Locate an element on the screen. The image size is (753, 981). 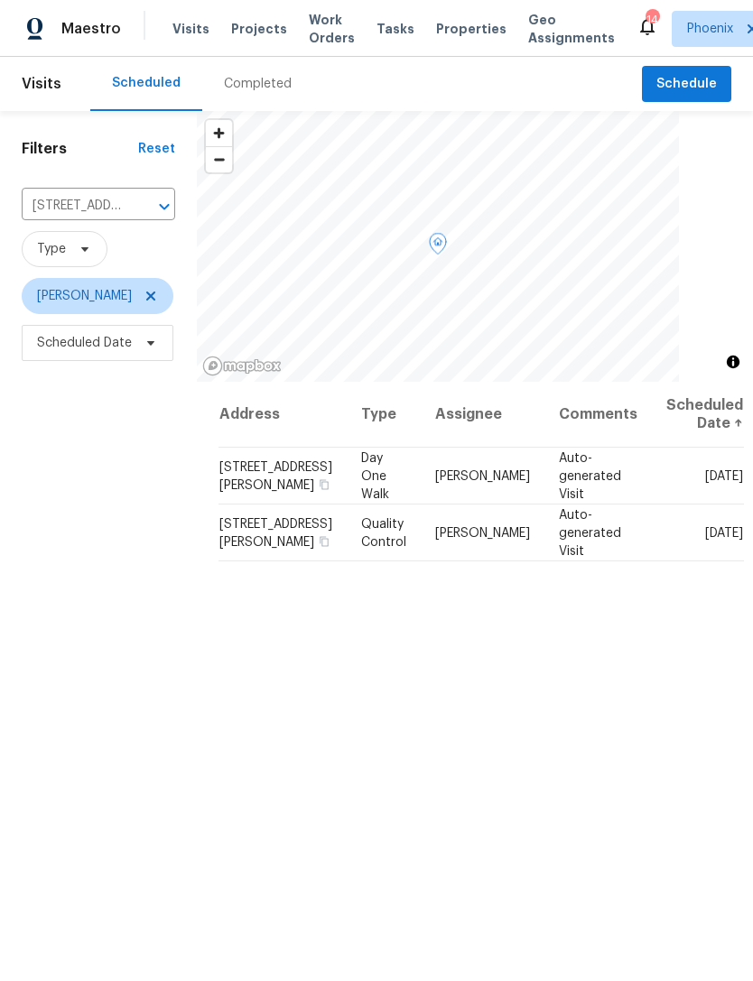
span: Work Orders is located at coordinates (331, 29).